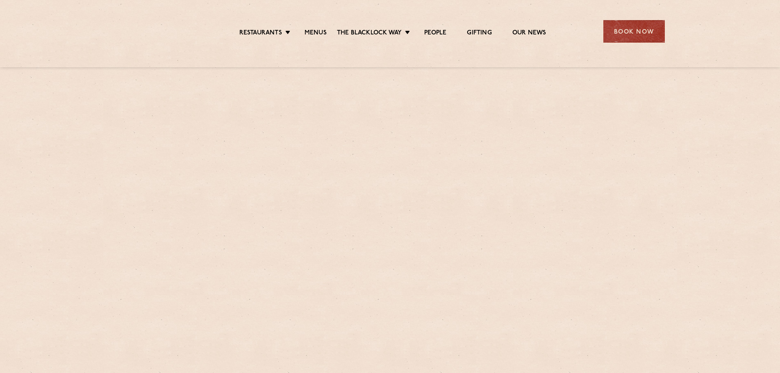 The height and width of the screenshot is (373, 780). What do you see at coordinates (529, 34) in the screenshot?
I see `a: Our News` at bounding box center [529, 34].